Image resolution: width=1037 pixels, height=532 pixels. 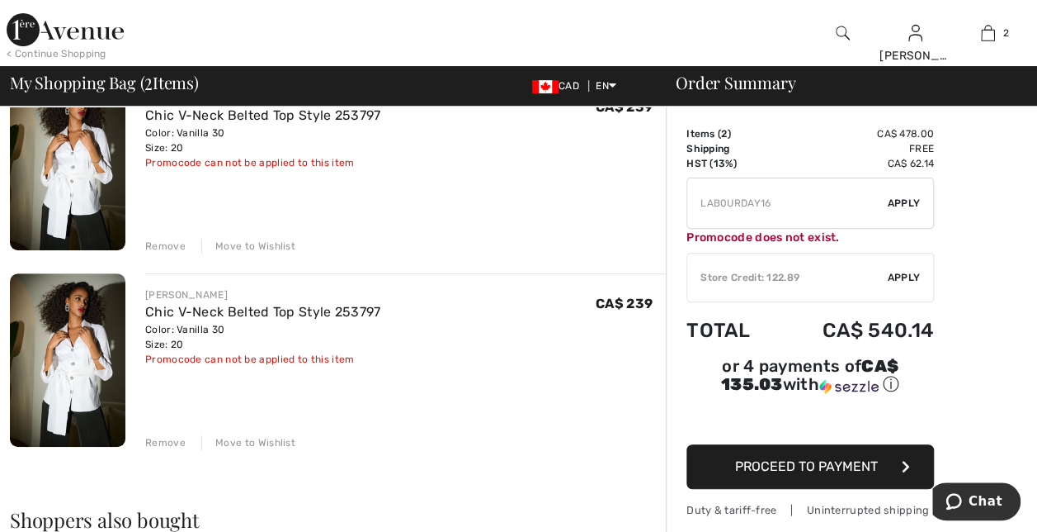 I want to click on td: Total, so click(x=731, y=330).